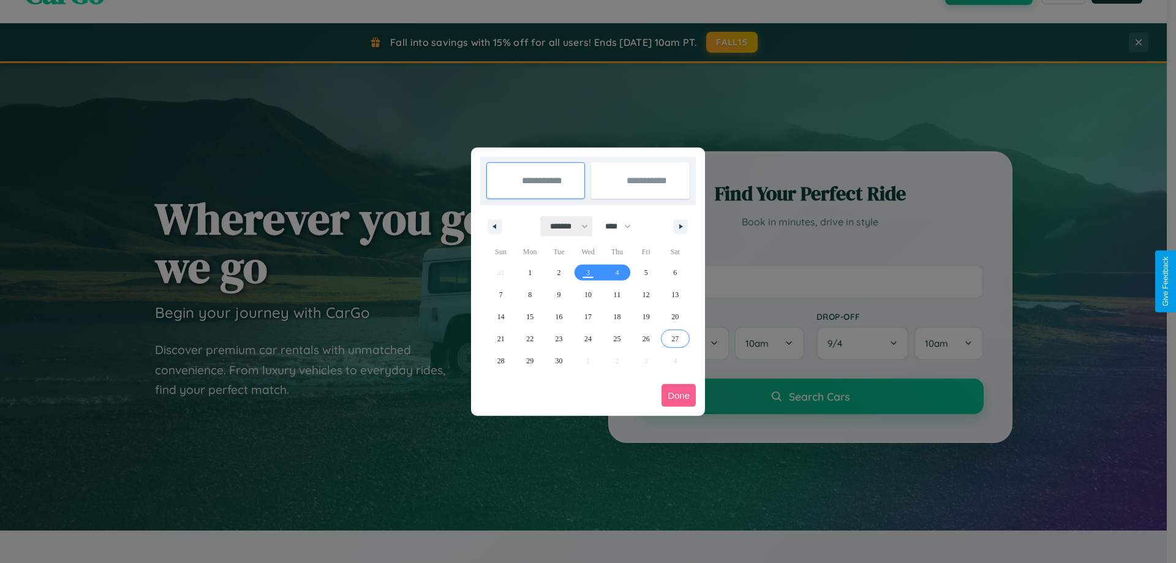 Image resolution: width=1176 pixels, height=563 pixels. What do you see at coordinates (559, 295) in the screenshot?
I see `span: 9` at bounding box center [559, 295].